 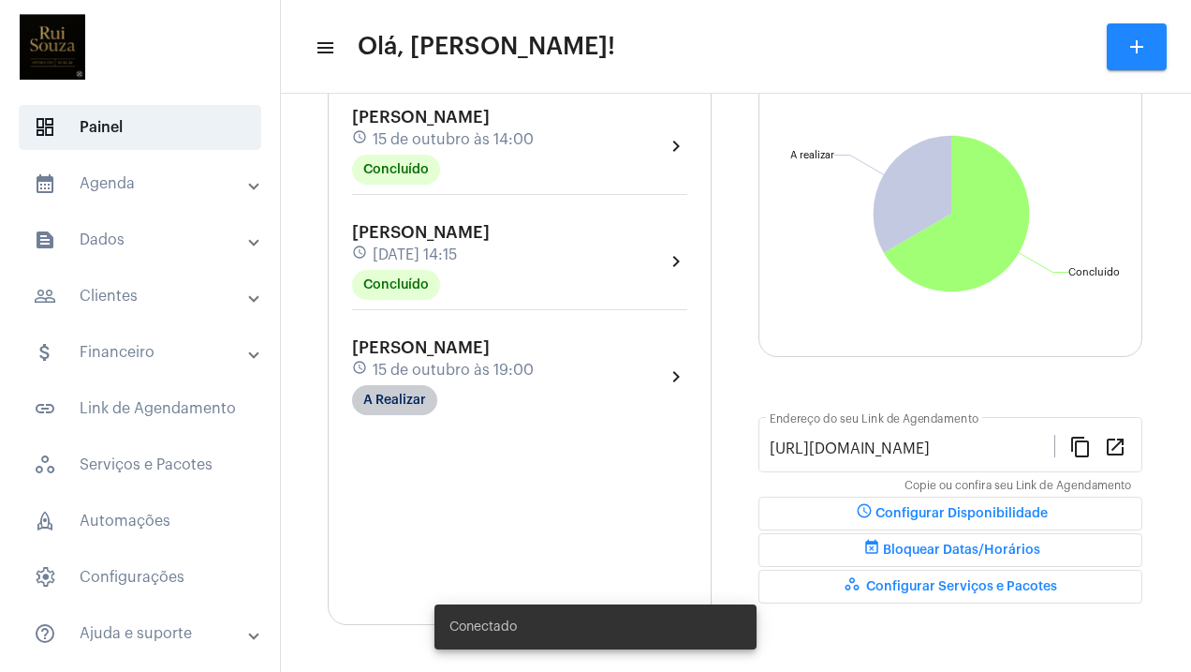 I want to click on img: ccb5d41e-0bfb-24d3-bef9-e6538bf4521d.jpeg, so click(x=52, y=47).